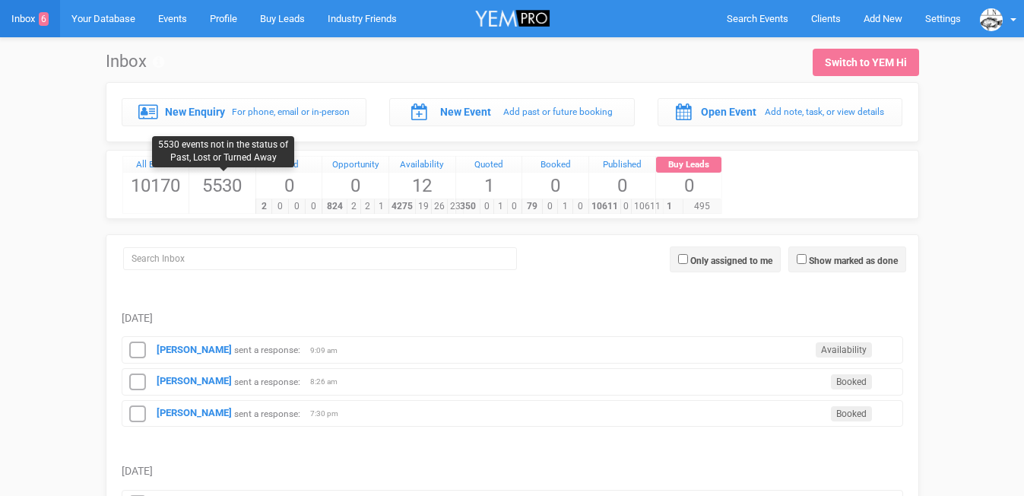  Describe the element at coordinates (622, 165) in the screenshot. I see `a: Published` at that location.